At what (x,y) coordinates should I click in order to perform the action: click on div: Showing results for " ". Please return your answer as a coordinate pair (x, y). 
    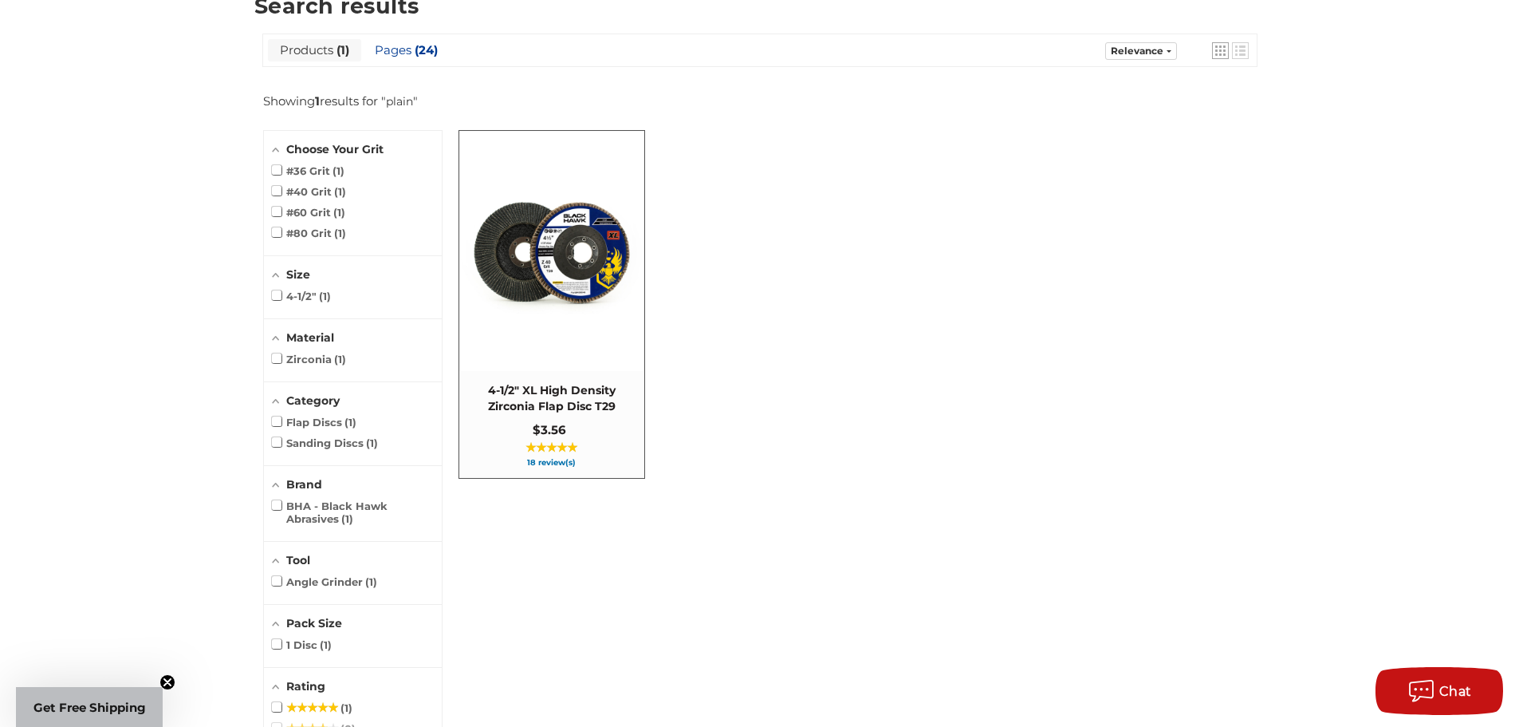
    Looking at the image, I should click on (359, 100).